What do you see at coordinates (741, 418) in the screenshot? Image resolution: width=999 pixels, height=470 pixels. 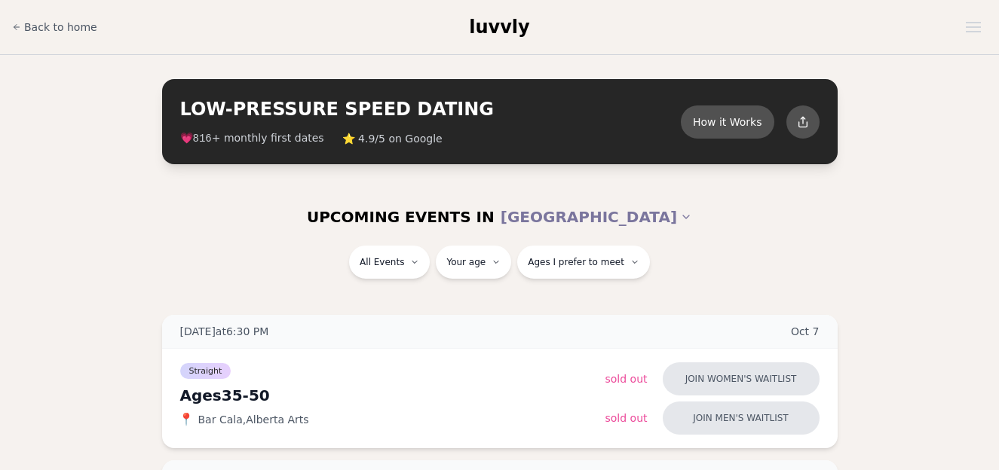 I see `button: Join men's waitlist` at bounding box center [741, 418].